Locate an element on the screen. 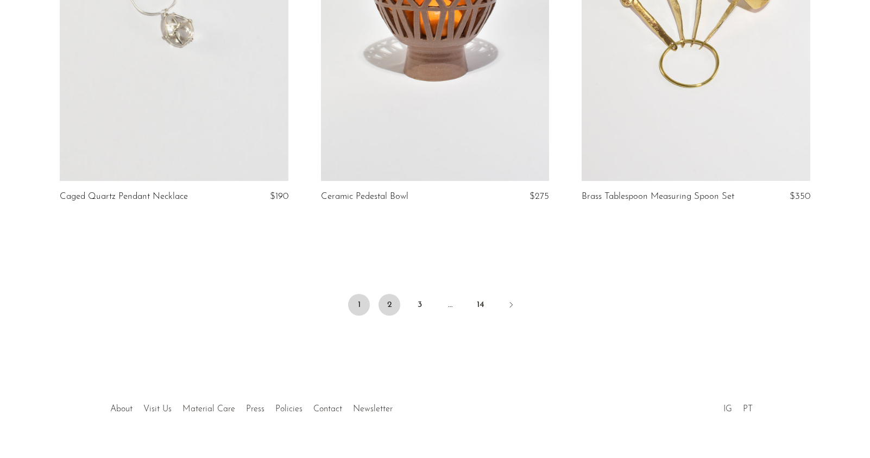  a: Policies is located at coordinates (289, 409).